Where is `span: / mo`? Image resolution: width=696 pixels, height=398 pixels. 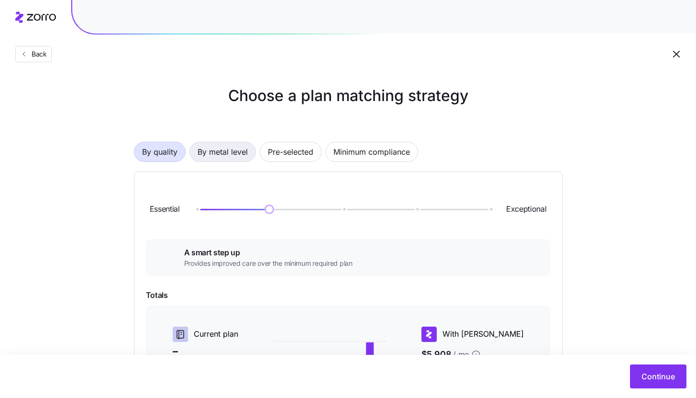 span: / mo is located at coordinates (461, 354).